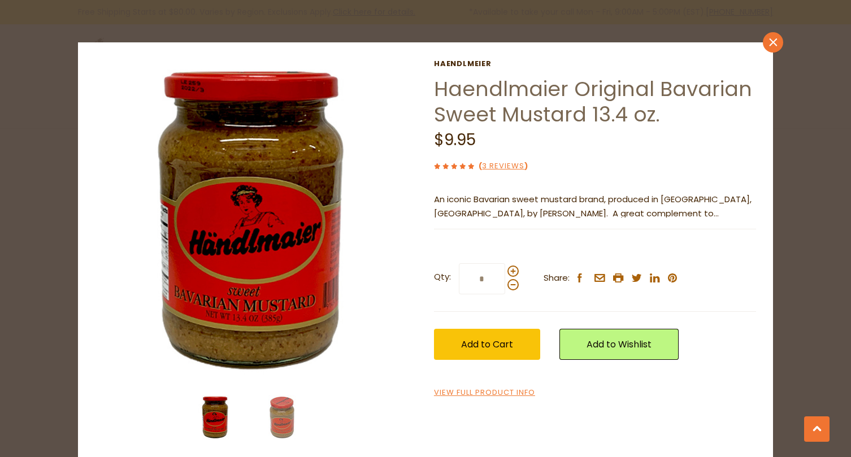 The image size is (851, 457). Describe the element at coordinates (618, 344) in the screenshot. I see `a: Add to Wishlist` at that location.